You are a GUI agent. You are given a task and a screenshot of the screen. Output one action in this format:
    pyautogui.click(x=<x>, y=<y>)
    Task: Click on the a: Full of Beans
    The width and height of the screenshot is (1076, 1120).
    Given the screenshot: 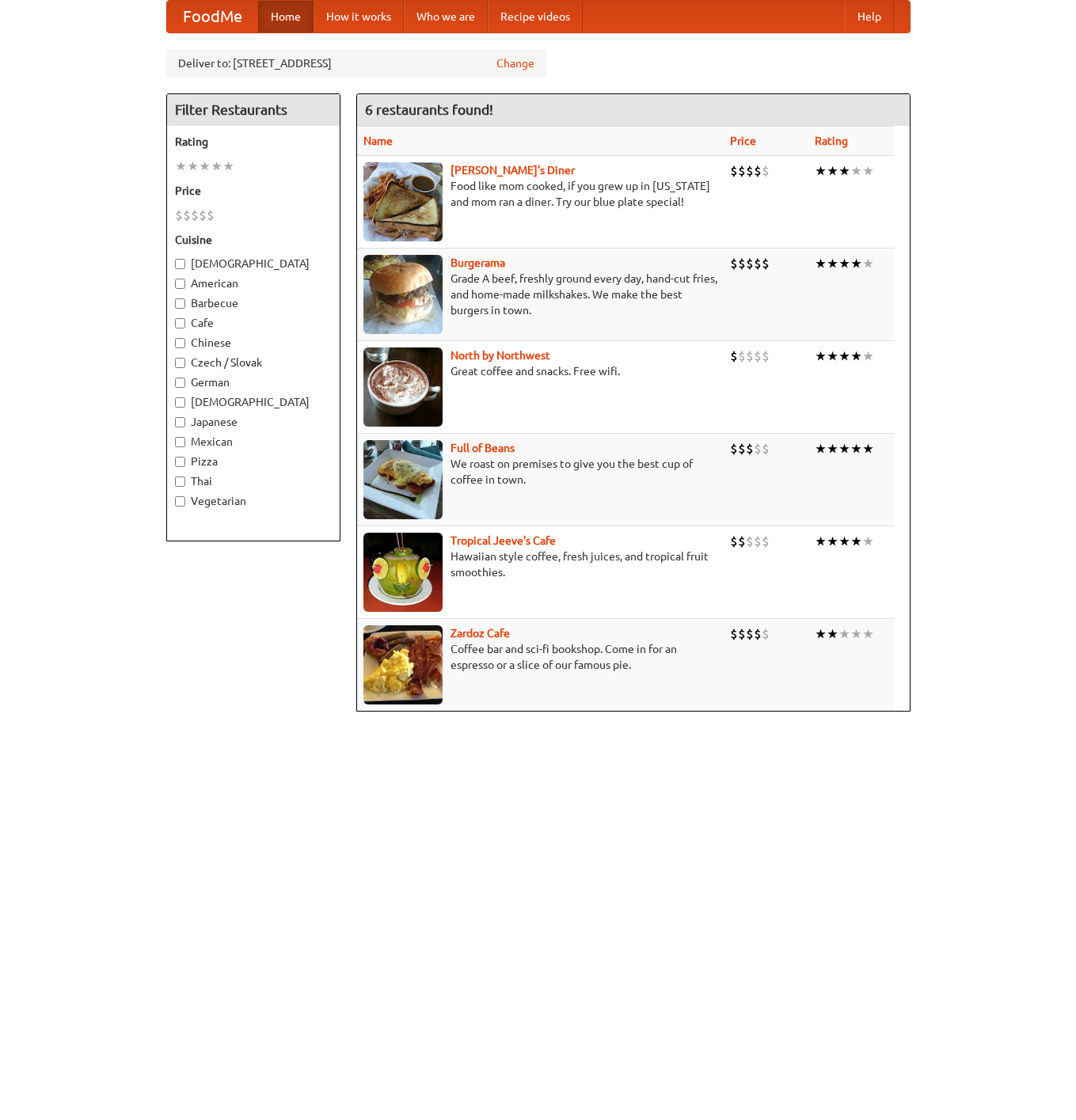 What is the action you would take?
    pyautogui.click(x=482, y=448)
    